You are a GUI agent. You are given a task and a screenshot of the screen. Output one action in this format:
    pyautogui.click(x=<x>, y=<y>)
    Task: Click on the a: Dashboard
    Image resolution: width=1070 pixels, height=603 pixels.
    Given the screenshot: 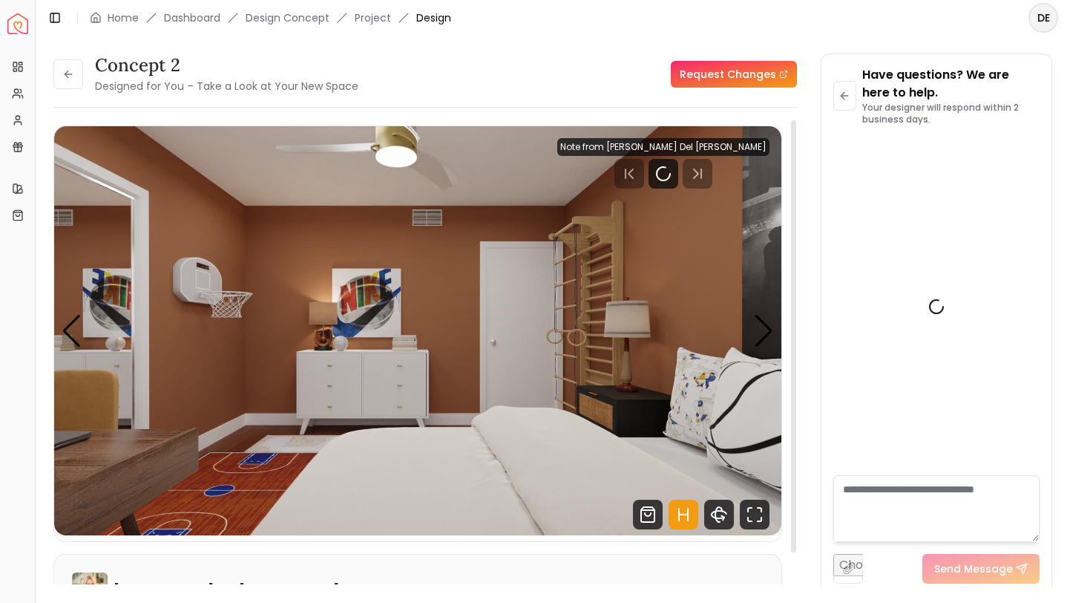 What is the action you would take?
    pyautogui.click(x=192, y=18)
    